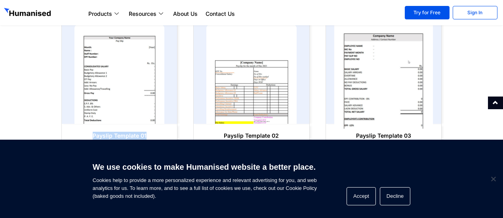 The width and height of the screenshot is (503, 218). What do you see at coordinates (395, 197) in the screenshot?
I see `button: Decline` at bounding box center [395, 197].